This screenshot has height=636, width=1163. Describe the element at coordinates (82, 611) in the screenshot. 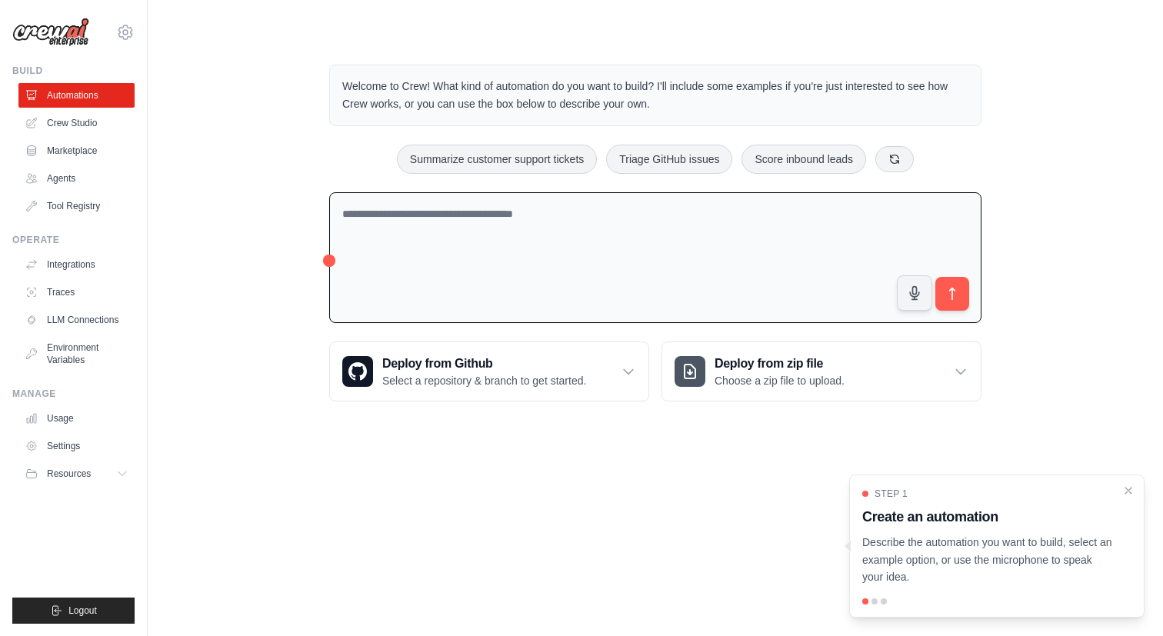

I see `span: Logout` at that location.